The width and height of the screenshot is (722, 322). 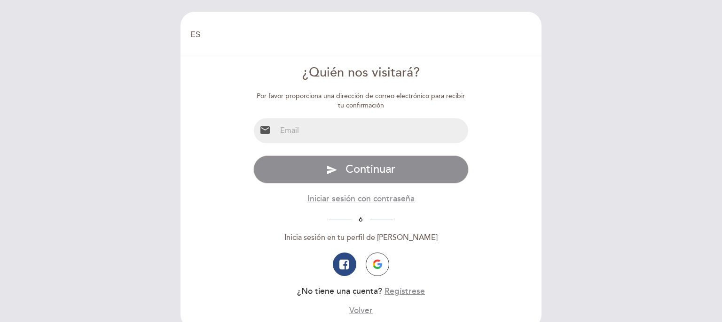 What do you see at coordinates (361, 199) in the screenshot?
I see `button: Iniciar sesión con contraseña` at bounding box center [361, 199].